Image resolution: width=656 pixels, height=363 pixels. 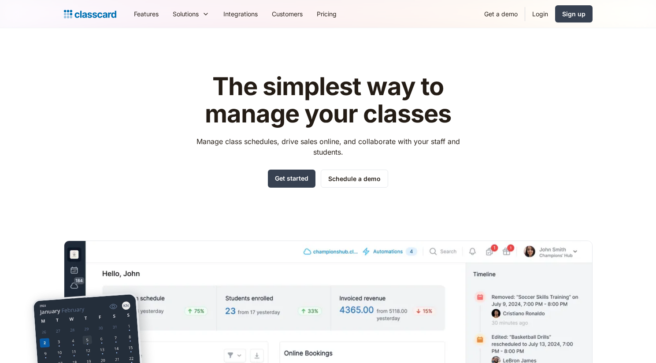 I want to click on a: Sign up, so click(x=573, y=14).